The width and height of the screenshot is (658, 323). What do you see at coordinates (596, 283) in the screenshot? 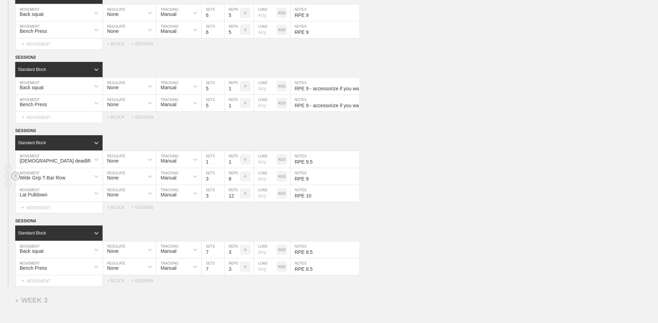
I see `div: Chat Widget` at bounding box center [596, 283].